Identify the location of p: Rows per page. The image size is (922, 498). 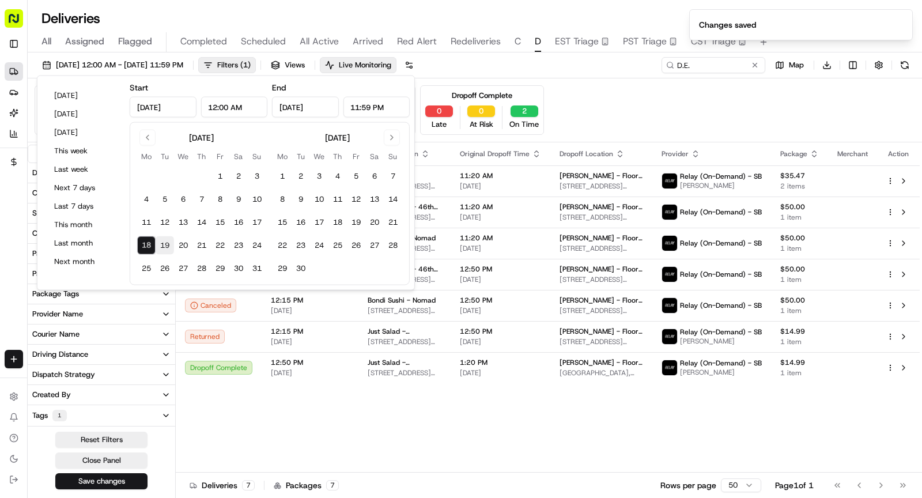
(688, 485).